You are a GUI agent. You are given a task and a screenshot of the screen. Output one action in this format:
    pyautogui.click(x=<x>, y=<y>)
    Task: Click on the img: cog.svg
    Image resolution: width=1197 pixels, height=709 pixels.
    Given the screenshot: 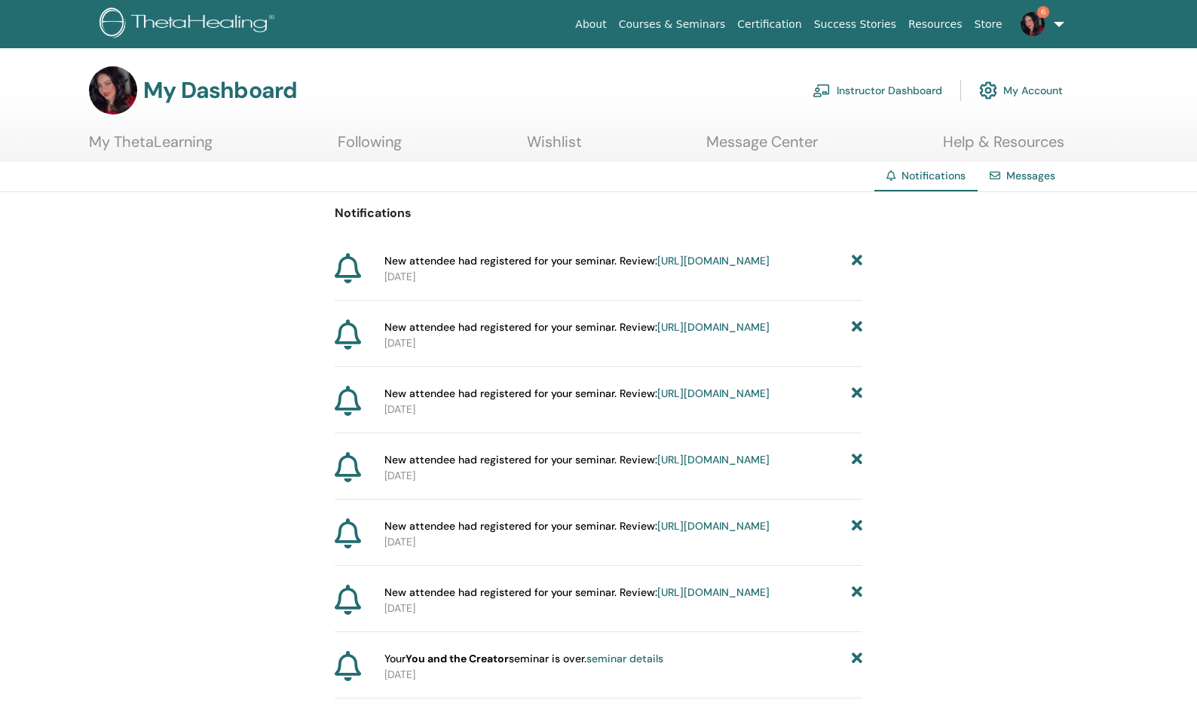 What is the action you would take?
    pyautogui.click(x=988, y=90)
    